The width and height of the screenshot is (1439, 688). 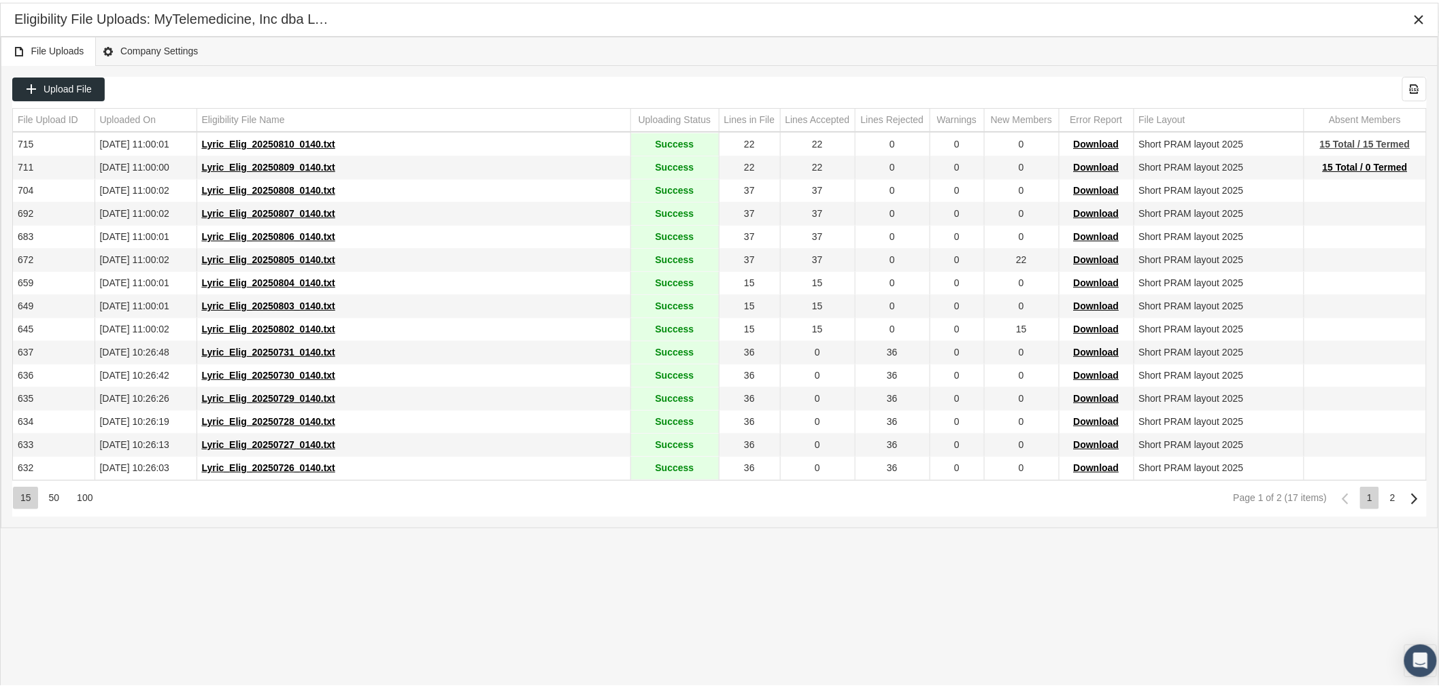 I want to click on td: Column Lines Rejected, so click(x=893, y=118).